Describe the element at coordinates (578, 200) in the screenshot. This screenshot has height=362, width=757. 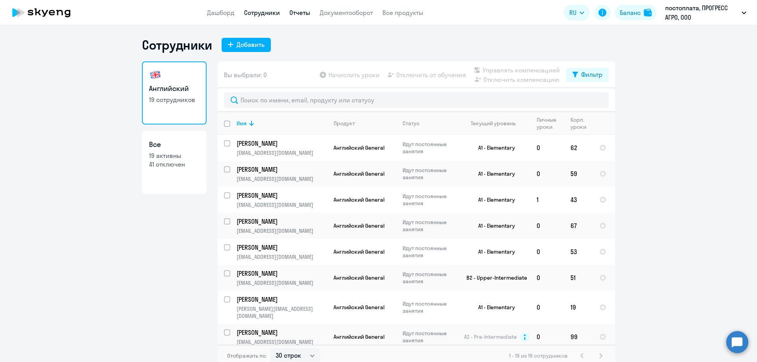
I see `td: 43` at that location.